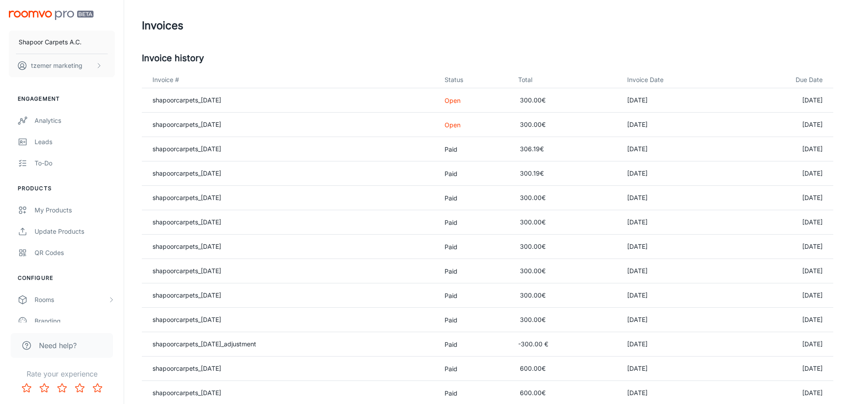 The image size is (851, 404). What do you see at coordinates (80, 388) in the screenshot?
I see `button: Rate 4 star` at bounding box center [80, 388].